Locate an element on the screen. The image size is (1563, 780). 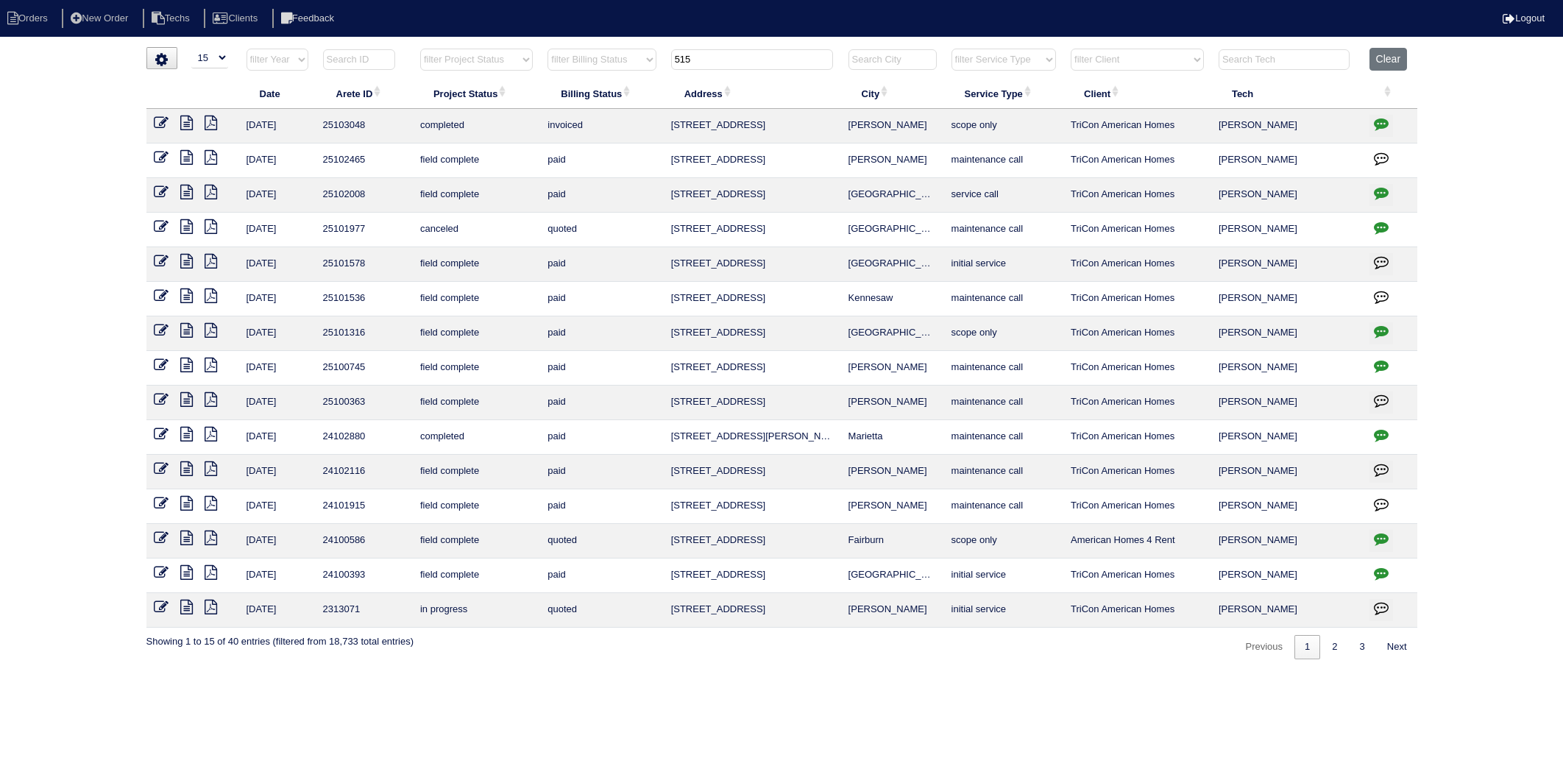
th: Date is located at coordinates (277, 93).